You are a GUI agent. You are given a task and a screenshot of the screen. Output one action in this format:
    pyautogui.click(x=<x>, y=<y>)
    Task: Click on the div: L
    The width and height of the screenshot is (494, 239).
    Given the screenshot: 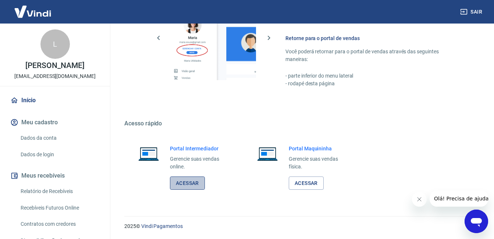 What is the action you would take?
    pyautogui.click(x=55, y=44)
    